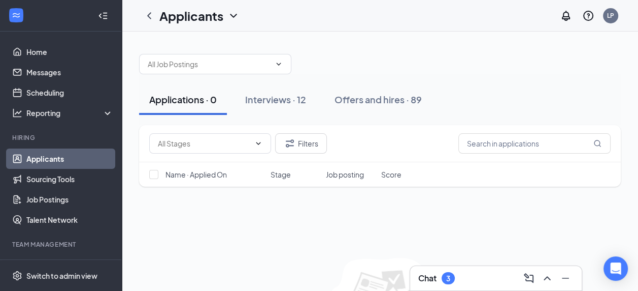 The image size is (638, 291). What do you see at coordinates (70, 72) in the screenshot?
I see `a: Messages` at bounding box center [70, 72].